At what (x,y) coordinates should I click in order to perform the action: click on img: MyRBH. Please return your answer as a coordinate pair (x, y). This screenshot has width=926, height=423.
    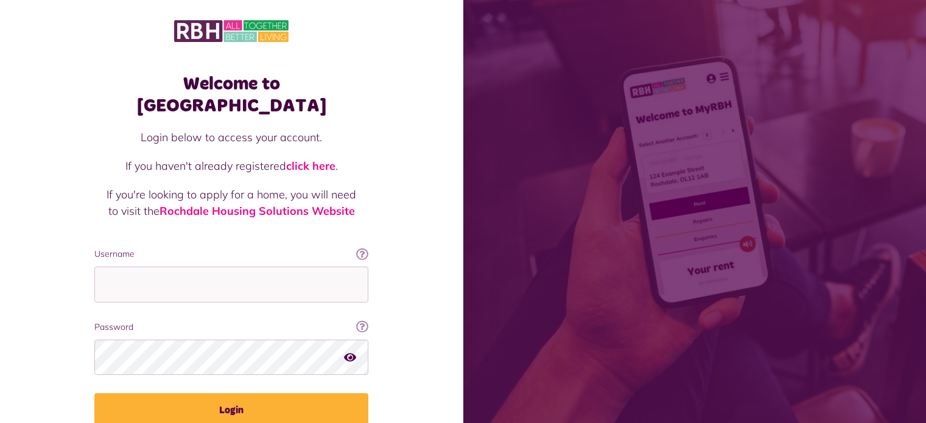
    Looking at the image, I should click on (231, 31).